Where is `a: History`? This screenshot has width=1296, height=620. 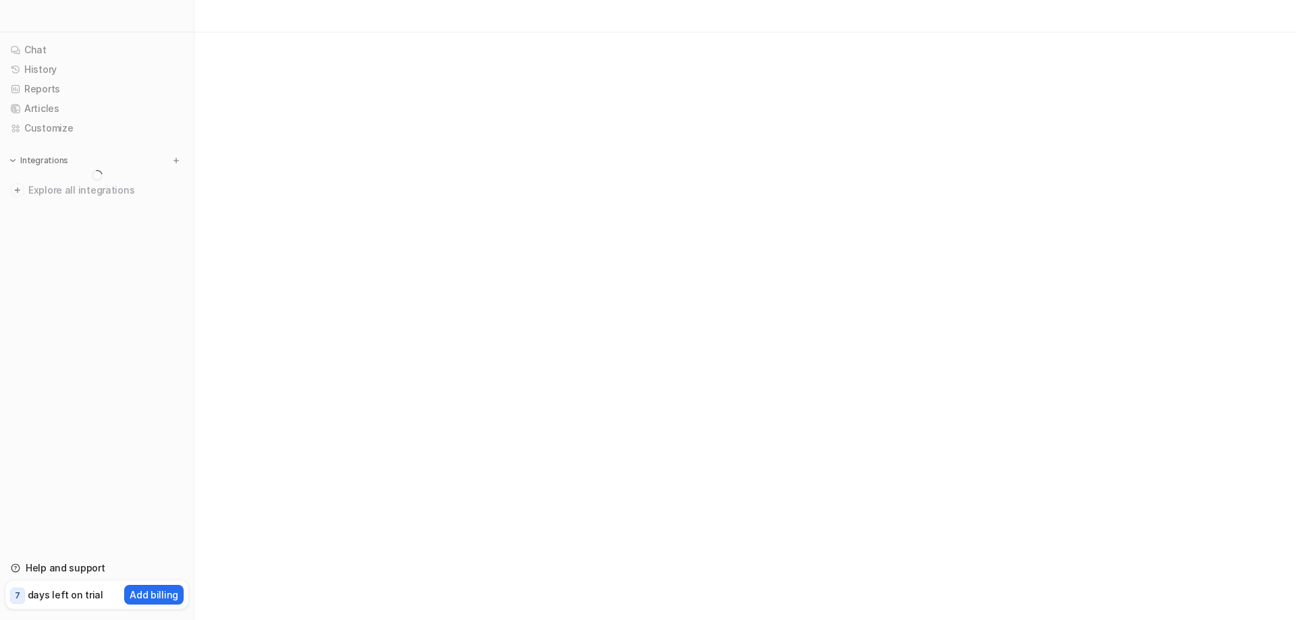 a: History is located at coordinates (97, 70).